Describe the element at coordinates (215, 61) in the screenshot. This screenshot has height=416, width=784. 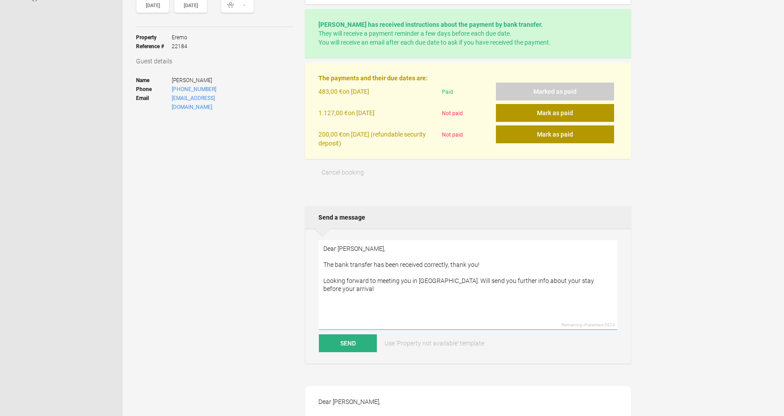
I see `h3: Guest details` at that location.